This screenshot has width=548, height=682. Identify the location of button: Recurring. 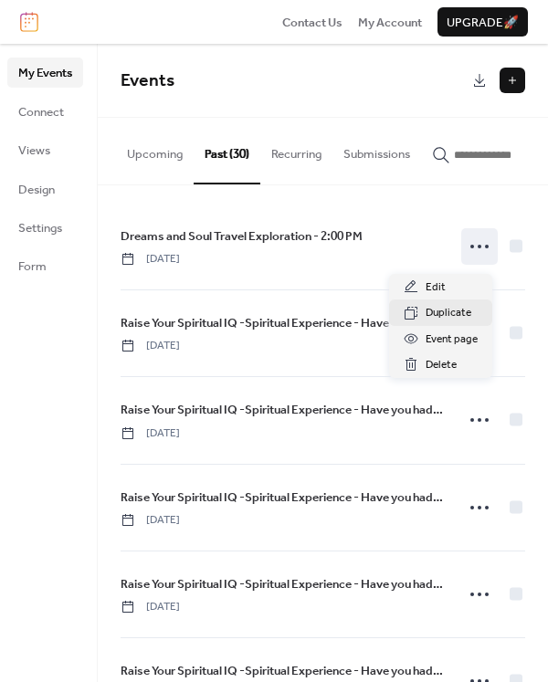
(296, 150).